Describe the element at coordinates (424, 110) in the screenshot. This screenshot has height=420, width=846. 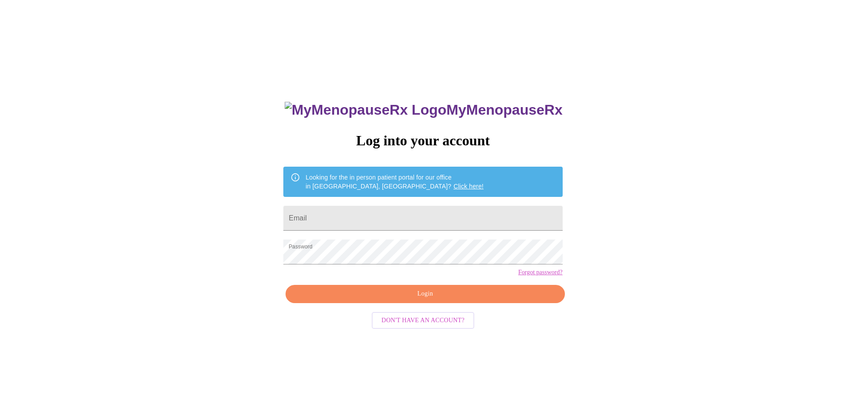
I see `h3: MyMenopauseRx` at that location.